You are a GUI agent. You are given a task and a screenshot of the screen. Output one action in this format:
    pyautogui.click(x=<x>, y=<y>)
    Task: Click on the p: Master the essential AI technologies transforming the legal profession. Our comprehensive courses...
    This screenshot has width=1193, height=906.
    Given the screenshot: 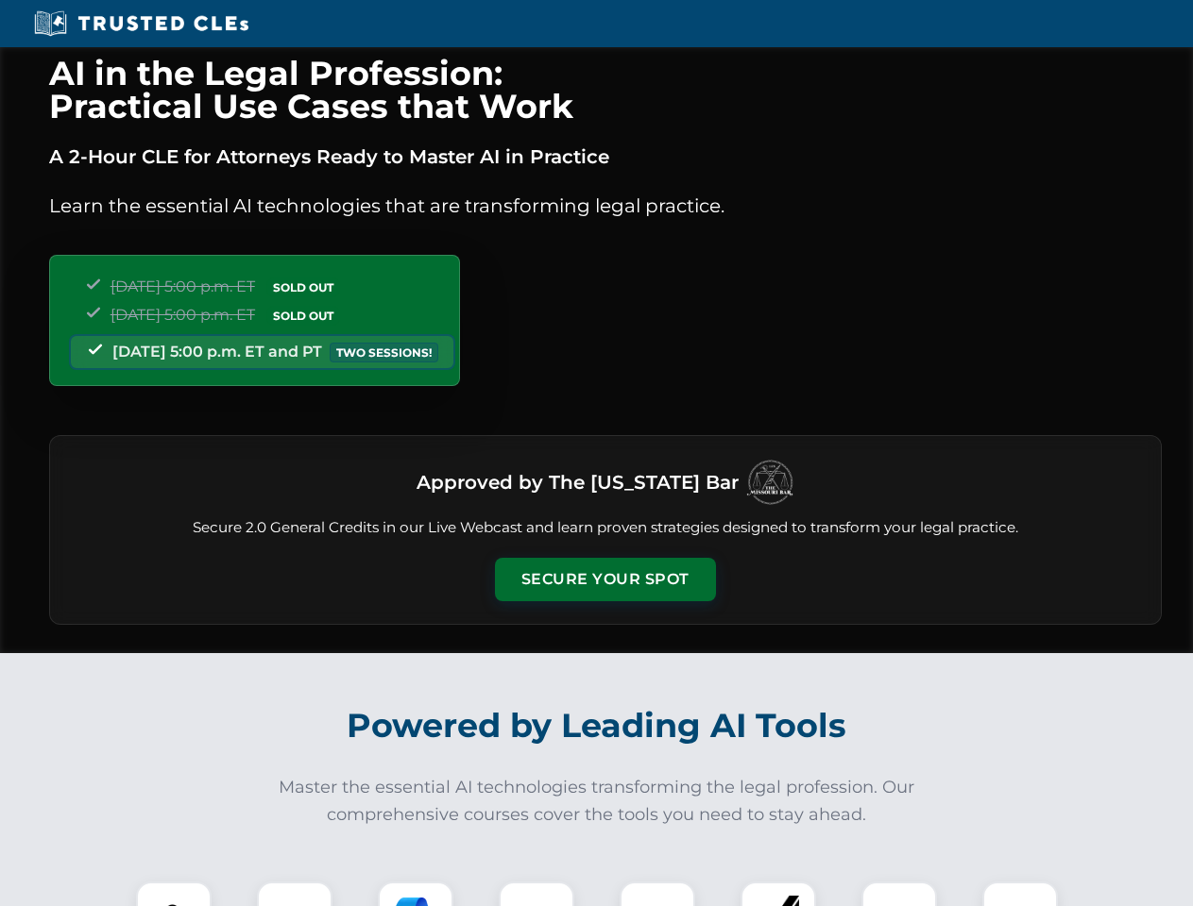 What is the action you would take?
    pyautogui.click(x=597, y=802)
    